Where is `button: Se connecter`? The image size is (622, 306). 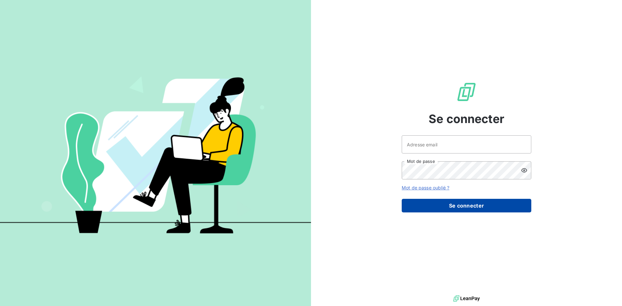
button: Se connecter is located at coordinates (466, 206).